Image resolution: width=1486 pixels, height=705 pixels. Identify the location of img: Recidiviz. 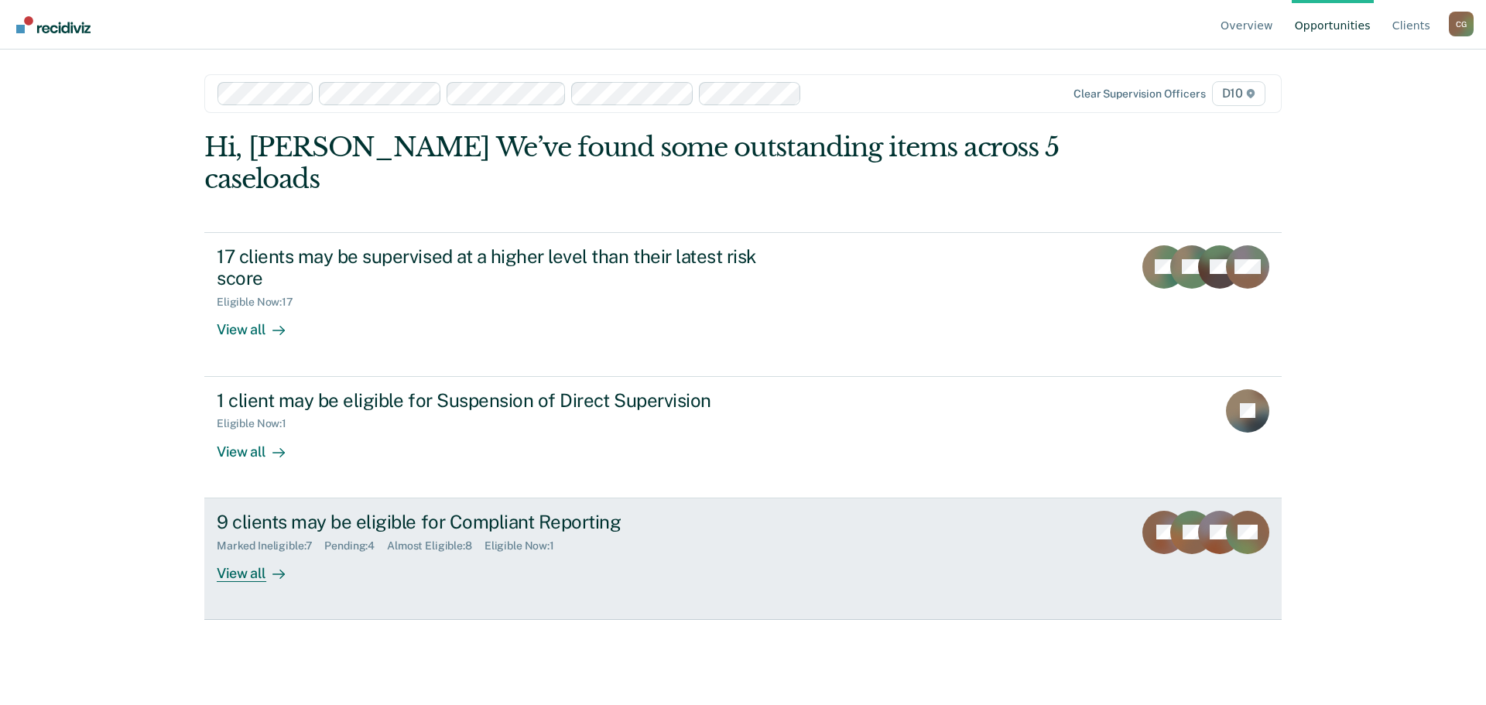
(53, 25).